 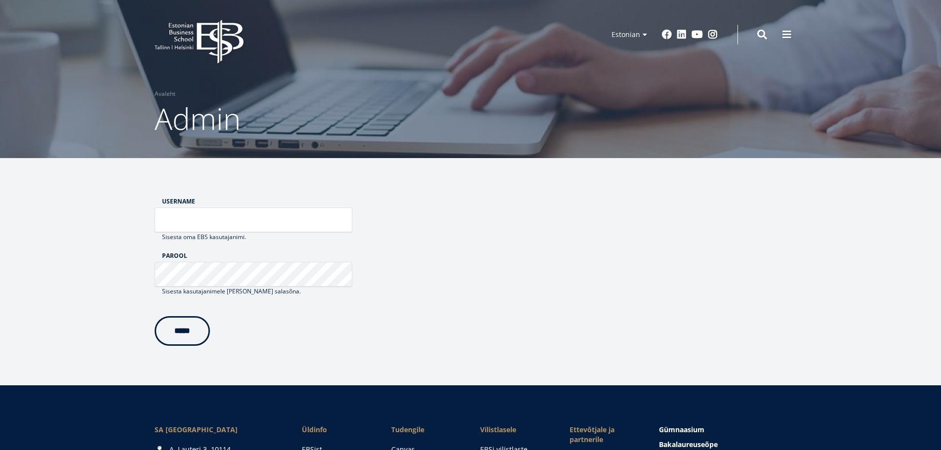 What do you see at coordinates (471, 119) in the screenshot?
I see `h1: Admin` at bounding box center [471, 119].